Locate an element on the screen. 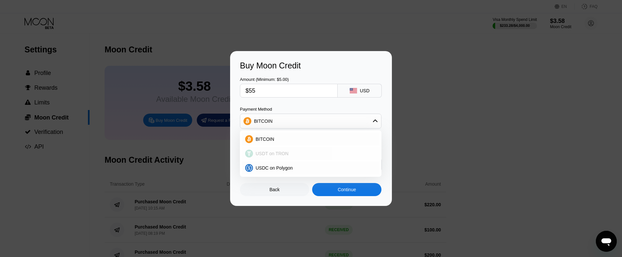 This screenshot has height=257, width=622. div: USDC on Polygon is located at coordinates (311, 168).